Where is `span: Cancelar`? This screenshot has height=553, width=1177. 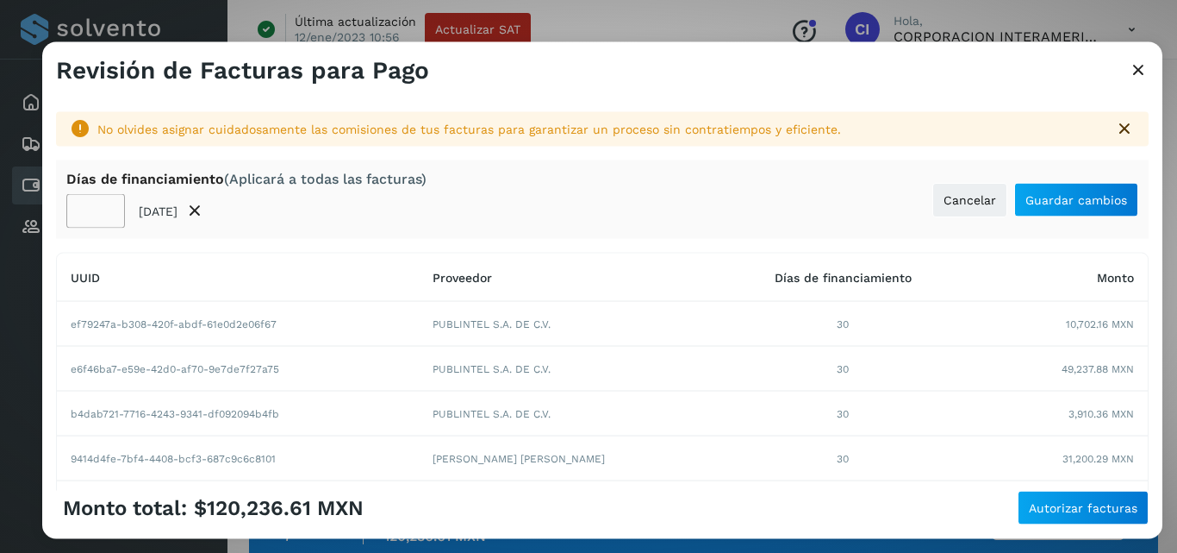
span: Cancelar is located at coordinates (970, 199).